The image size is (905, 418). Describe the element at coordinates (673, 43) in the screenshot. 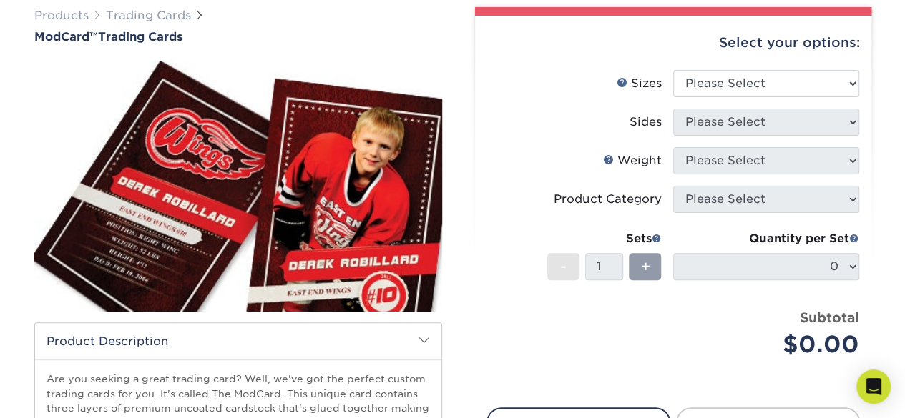

I see `div: Select your options:` at that location.